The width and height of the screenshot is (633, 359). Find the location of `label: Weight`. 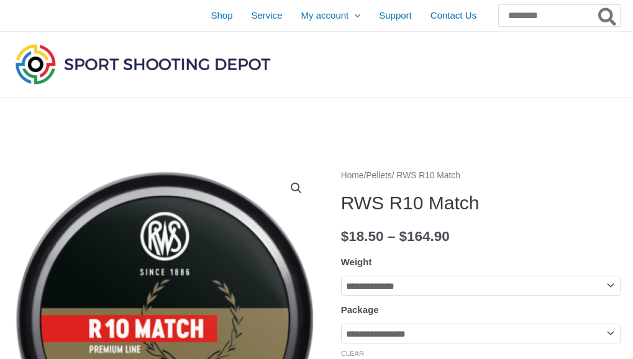

label: Weight is located at coordinates (356, 261).